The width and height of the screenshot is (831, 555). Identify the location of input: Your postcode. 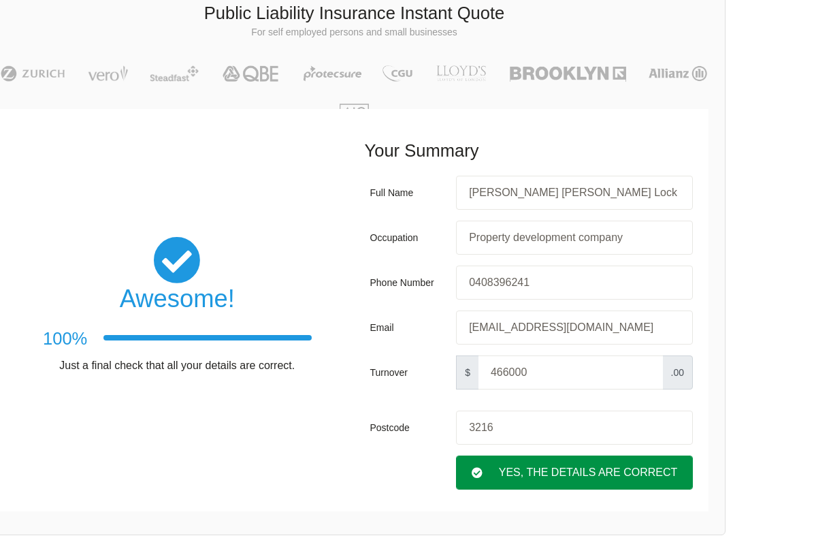
(575, 427).